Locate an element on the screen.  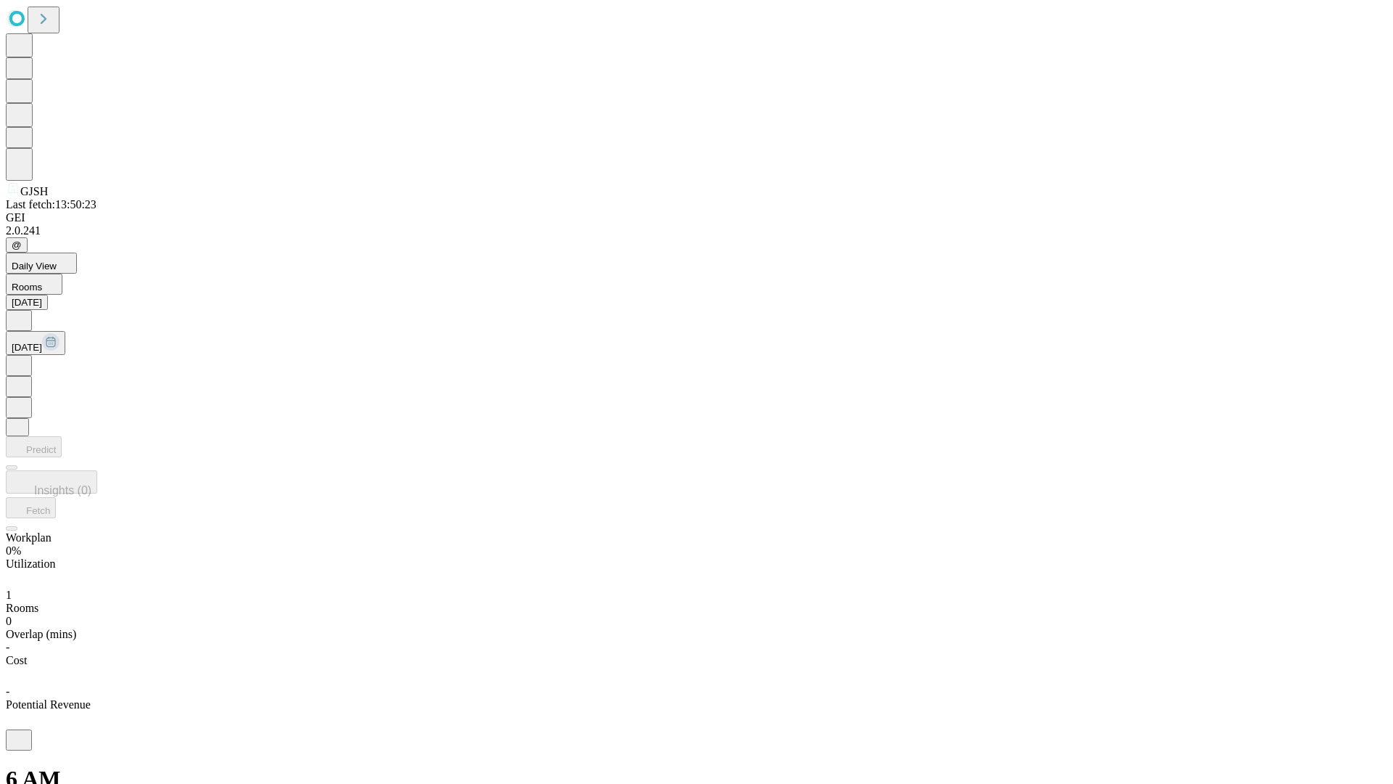
span: Workplan is located at coordinates (28, 537).